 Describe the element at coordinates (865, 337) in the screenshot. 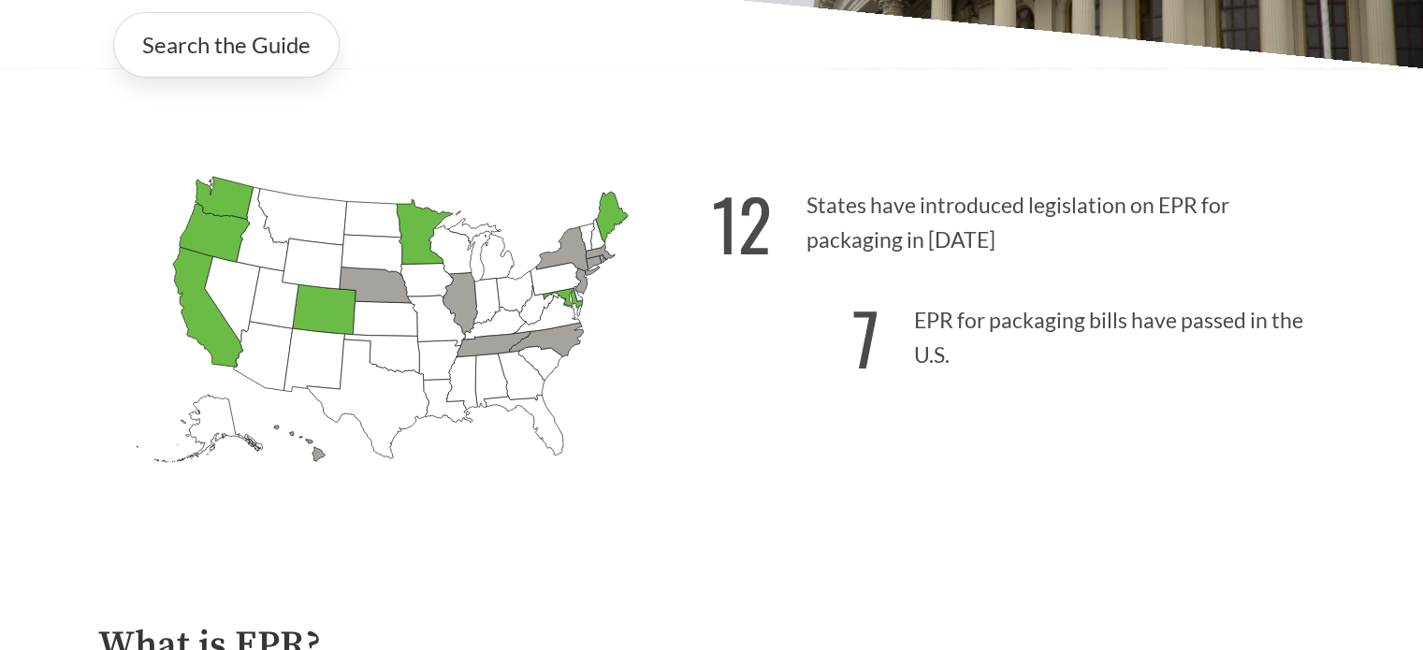

I see `strong: 7` at that location.